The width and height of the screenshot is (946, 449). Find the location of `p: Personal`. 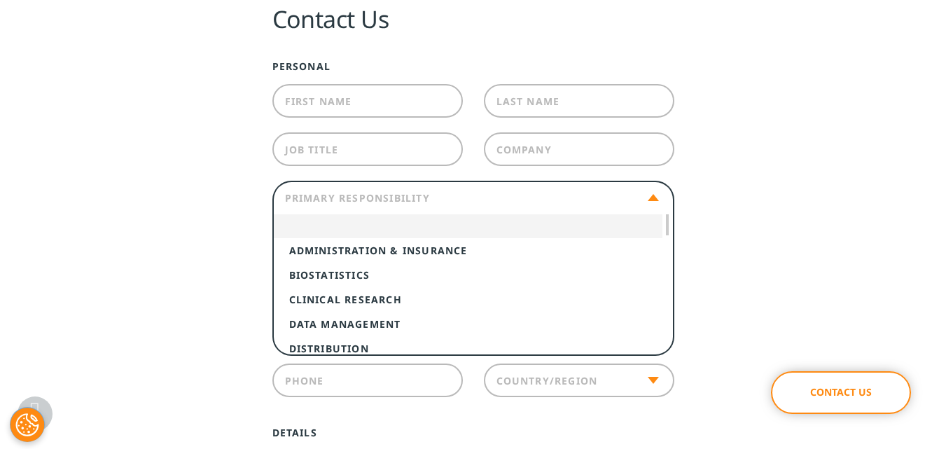

p: Personal is located at coordinates (302, 71).